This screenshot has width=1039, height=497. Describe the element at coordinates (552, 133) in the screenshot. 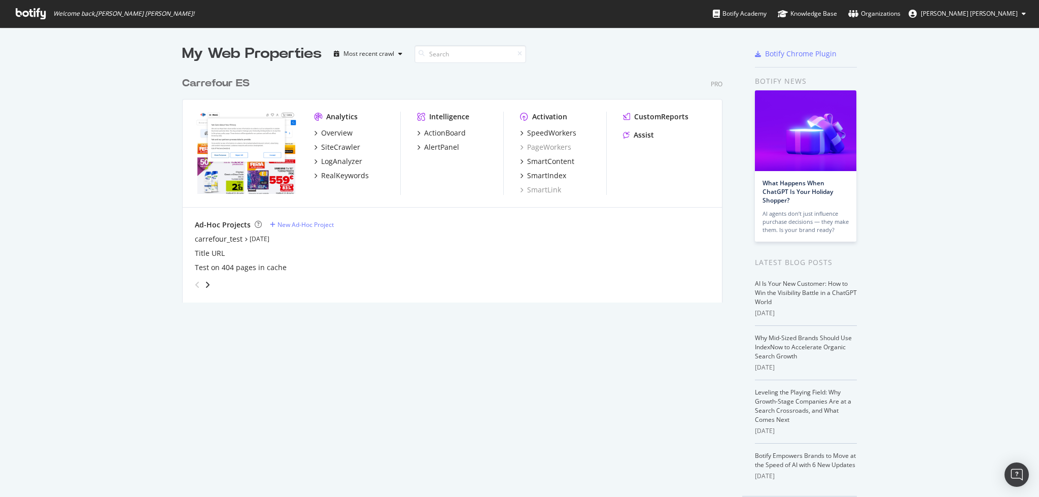

I see `div: SpeedWorkers` at that location.